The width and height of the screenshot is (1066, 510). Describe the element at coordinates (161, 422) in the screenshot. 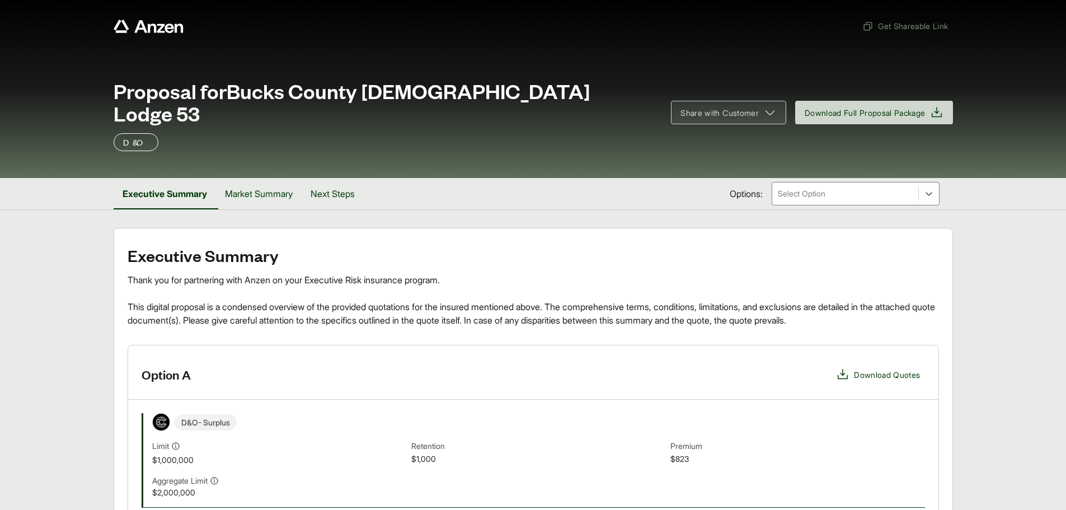

I see `img: Coalition` at that location.